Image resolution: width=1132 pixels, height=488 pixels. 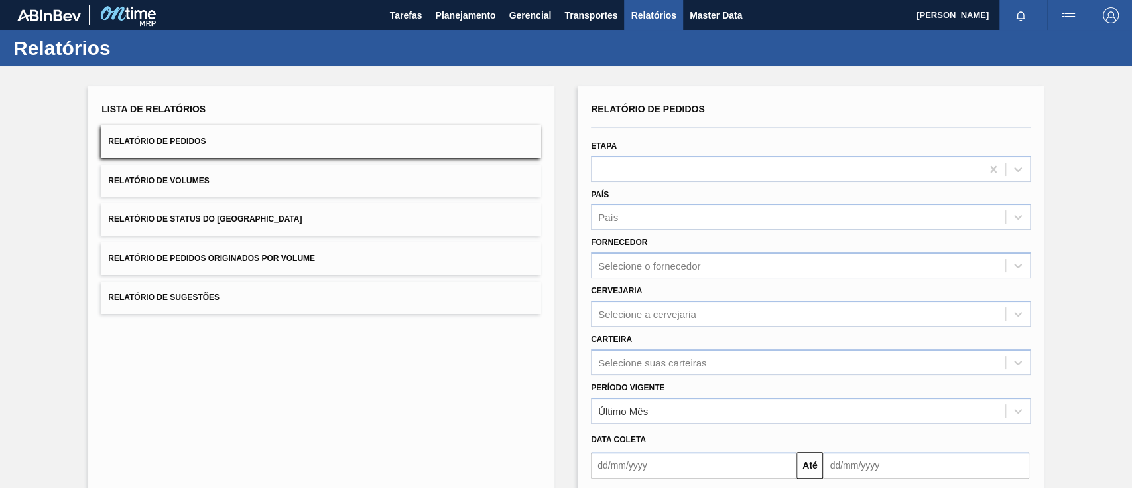 What do you see at coordinates (321, 258) in the screenshot?
I see `button: Relatório de Pedidos Originados por Volume` at bounding box center [321, 258].